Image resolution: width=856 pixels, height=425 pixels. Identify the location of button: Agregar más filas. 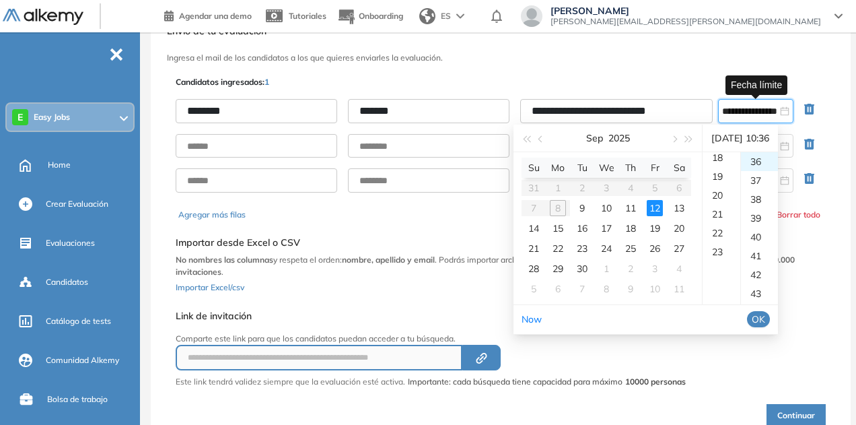
(212, 215).